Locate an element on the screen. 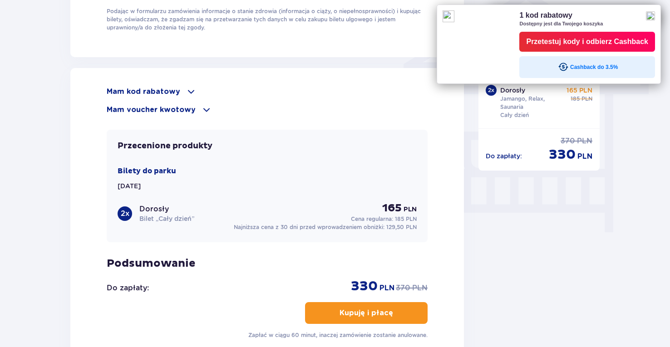  button: Kupuję i płacę is located at coordinates (367, 313).